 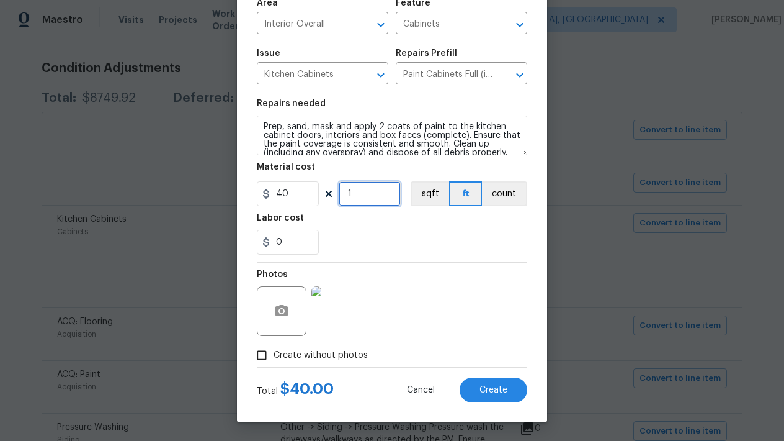 What do you see at coordinates (321, 355) in the screenshot?
I see `span: Create without photos` at bounding box center [321, 355].